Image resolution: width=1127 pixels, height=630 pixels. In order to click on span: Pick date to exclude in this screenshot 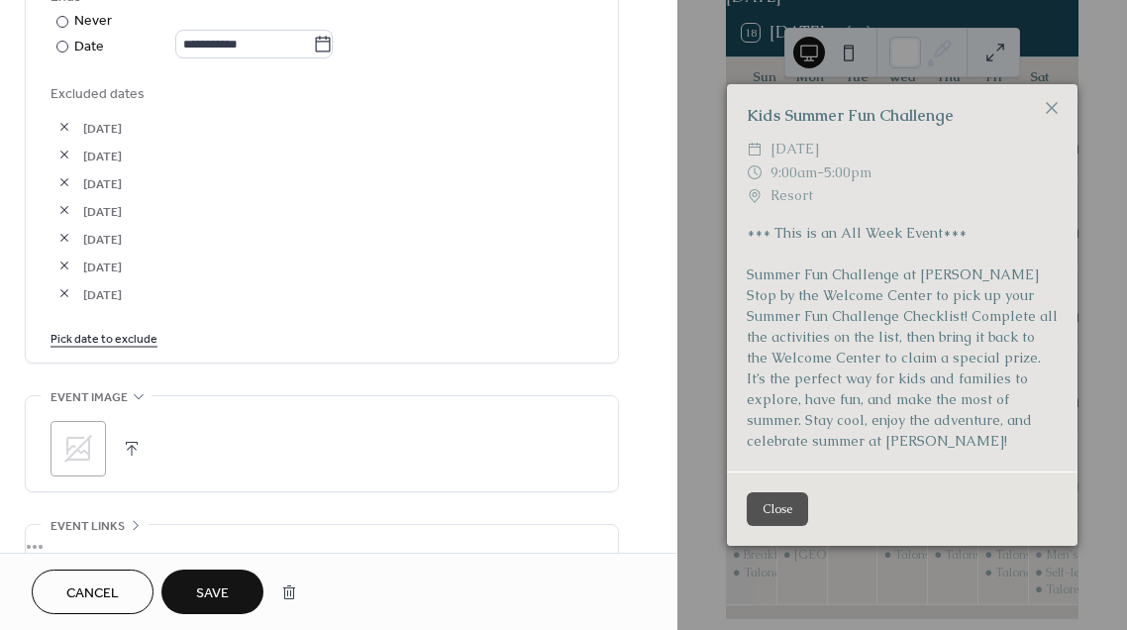, I will do `click(104, 339)`.